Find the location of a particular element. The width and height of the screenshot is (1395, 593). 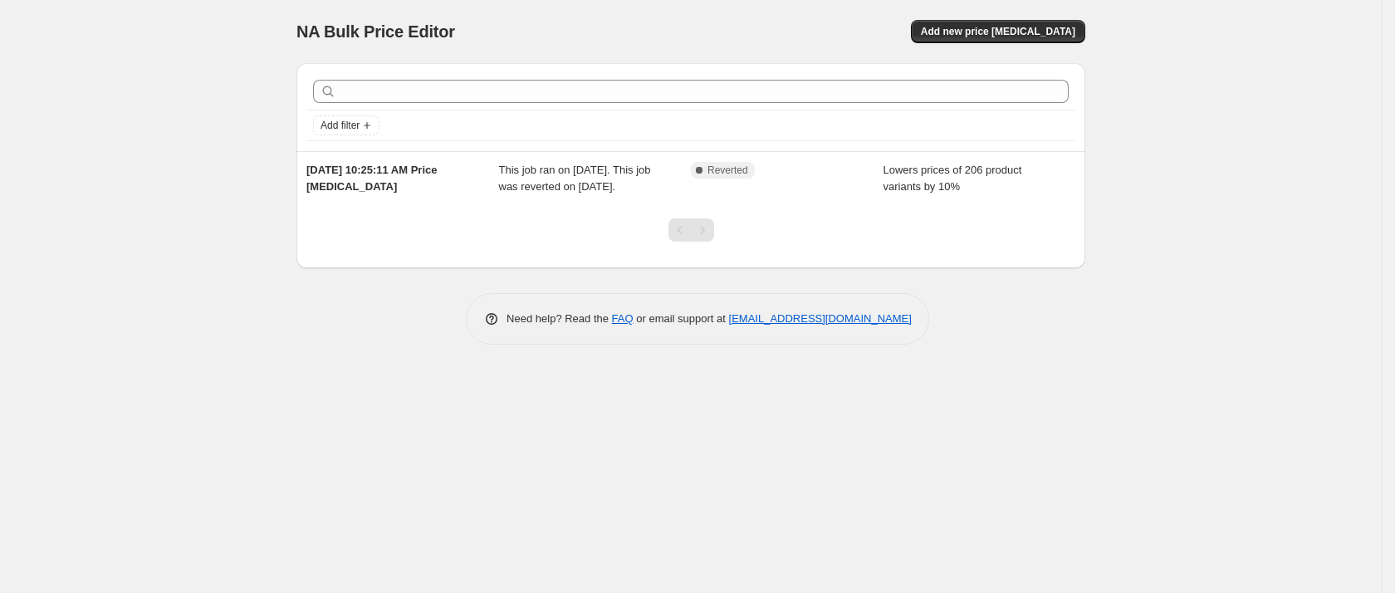

span: Reverted is located at coordinates (727, 170).